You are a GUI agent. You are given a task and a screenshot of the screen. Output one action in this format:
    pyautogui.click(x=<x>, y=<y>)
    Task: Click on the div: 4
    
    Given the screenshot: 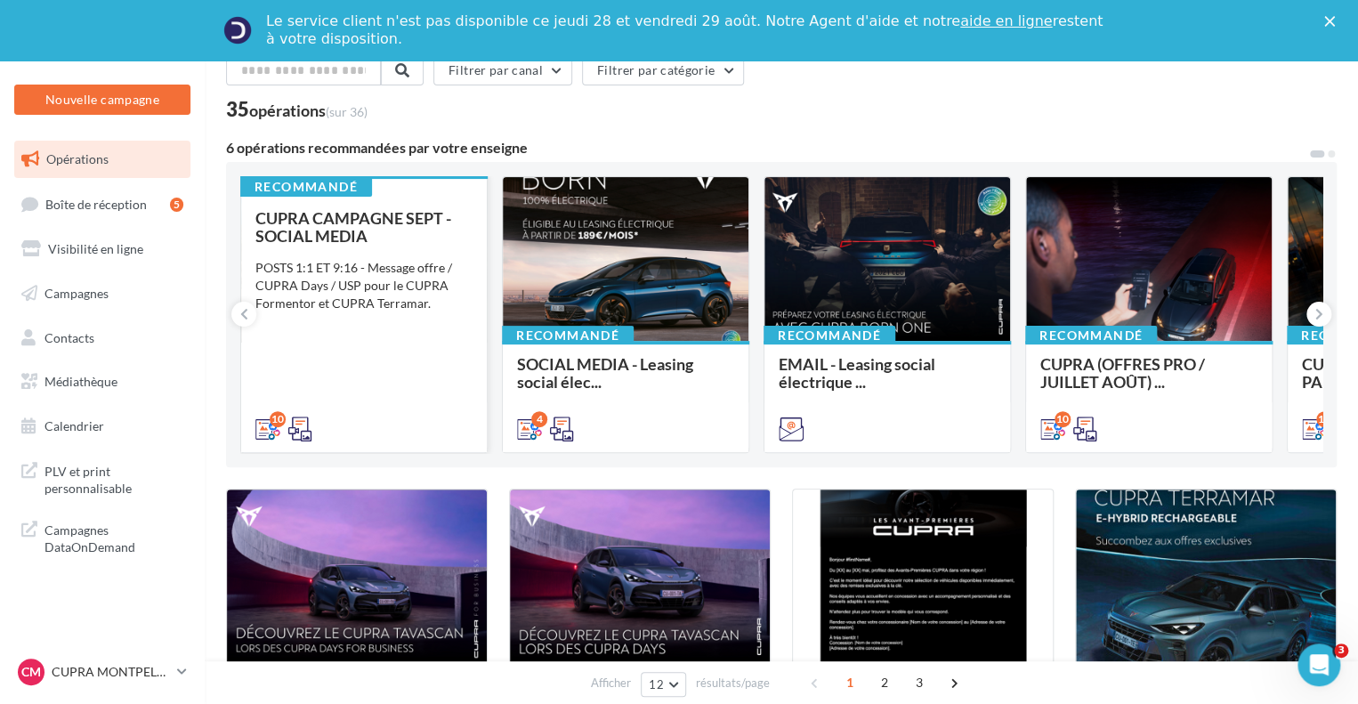 What is the action you would take?
    pyautogui.click(x=539, y=419)
    